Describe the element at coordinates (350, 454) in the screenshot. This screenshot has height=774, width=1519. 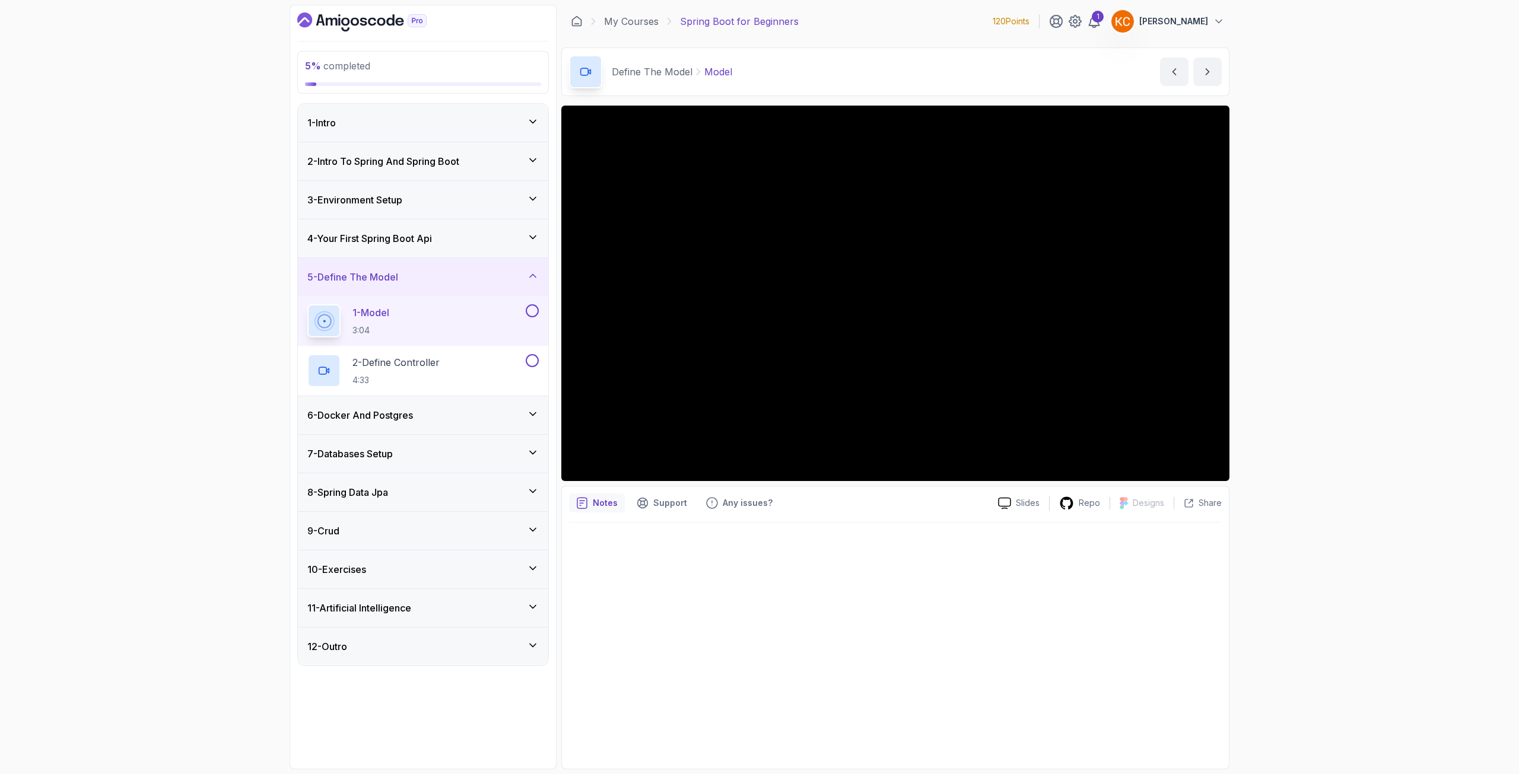
I see `h3: 7 - Databases Setup` at that location.